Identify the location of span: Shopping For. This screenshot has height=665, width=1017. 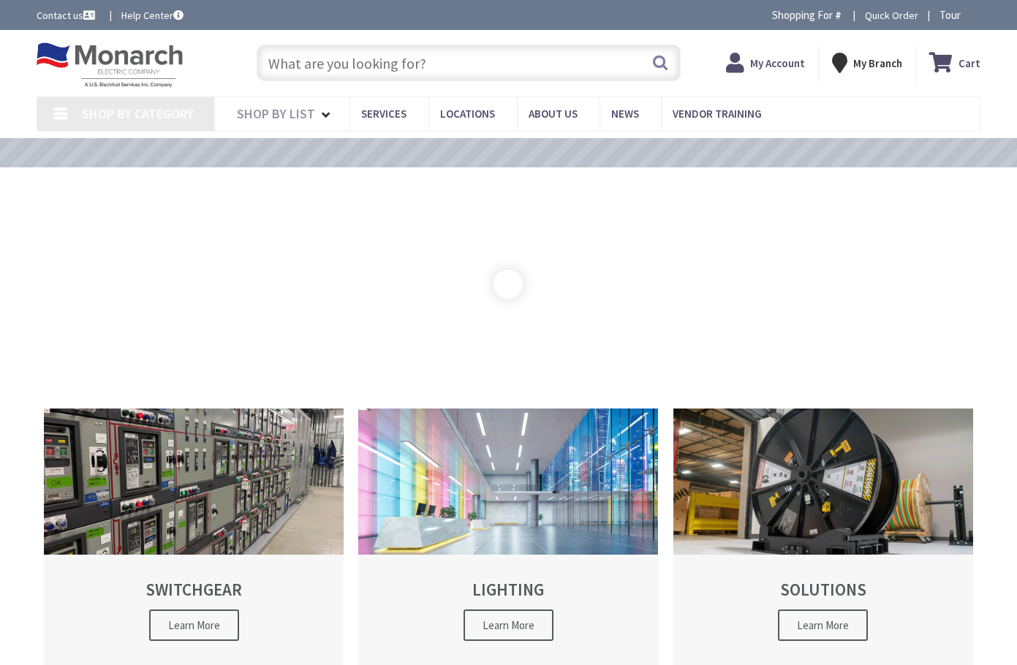
(802, 15).